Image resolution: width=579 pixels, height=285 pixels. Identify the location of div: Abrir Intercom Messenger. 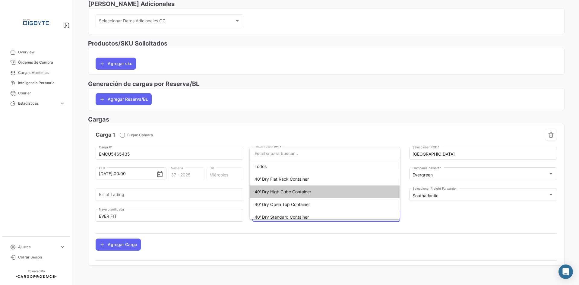
(566, 272).